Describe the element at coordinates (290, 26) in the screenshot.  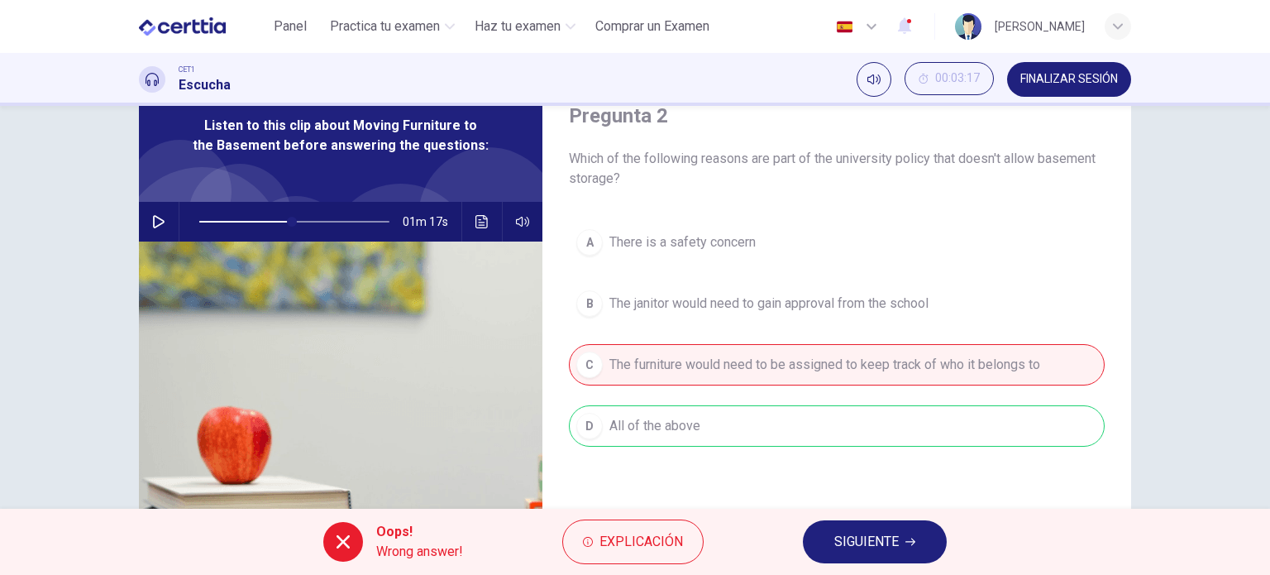
I see `a: Panel` at that location.